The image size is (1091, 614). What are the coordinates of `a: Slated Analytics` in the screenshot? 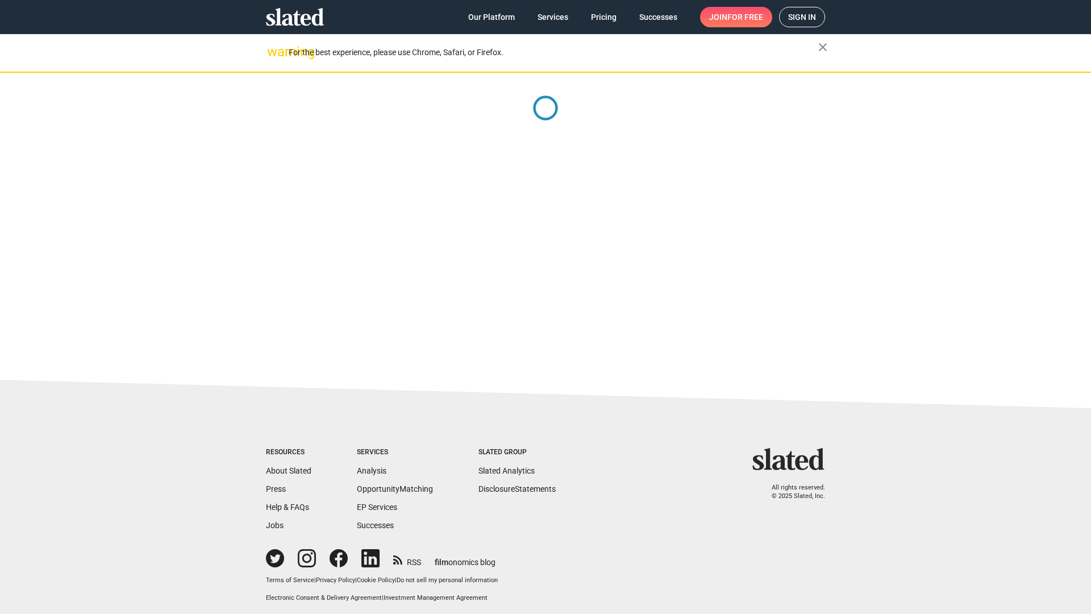 It's located at (506, 470).